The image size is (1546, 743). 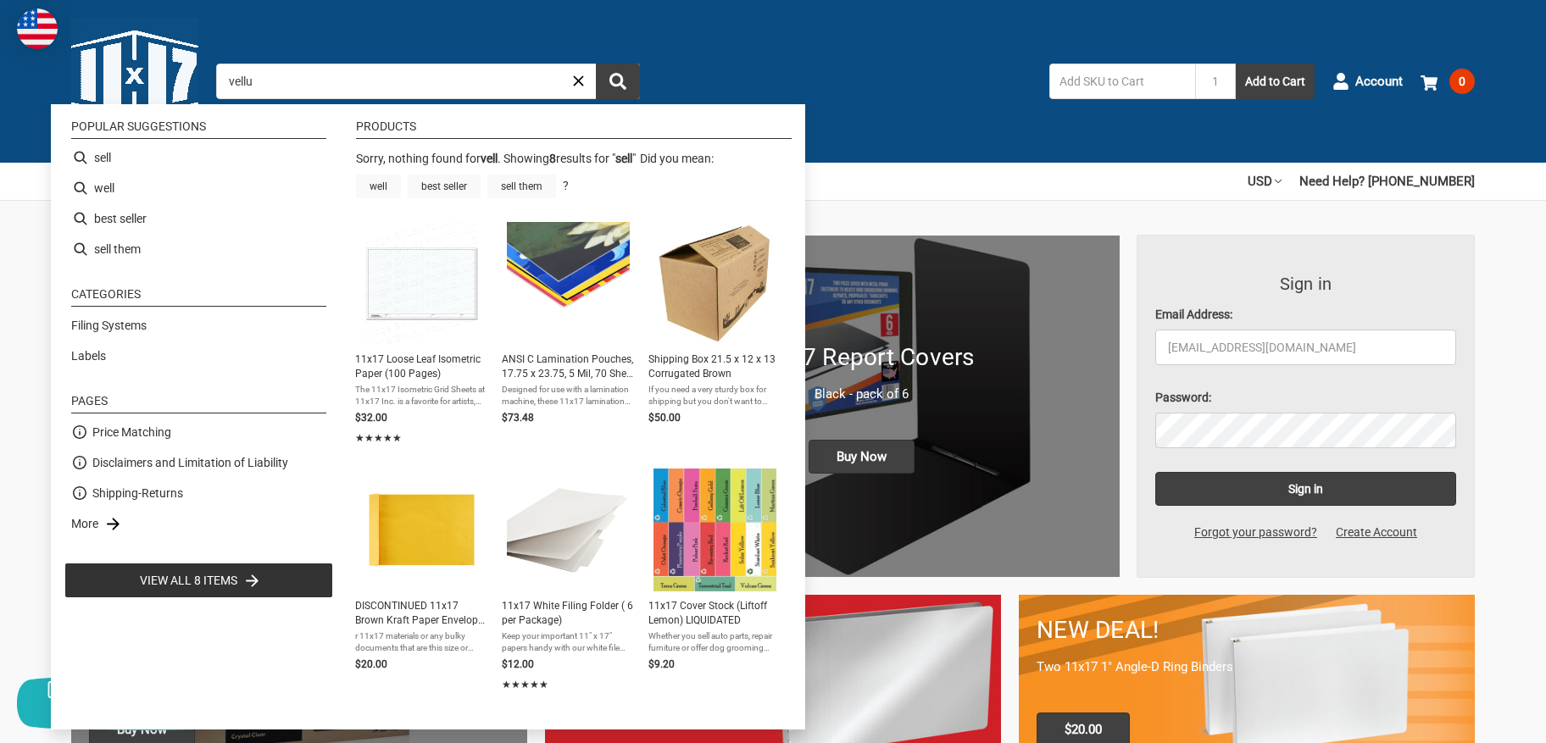 I want to click on img: ANSI C Lamination Pouches, 17.75 x 23.75, 5 Mil, 70 Sheet Pack, so click(x=568, y=283).